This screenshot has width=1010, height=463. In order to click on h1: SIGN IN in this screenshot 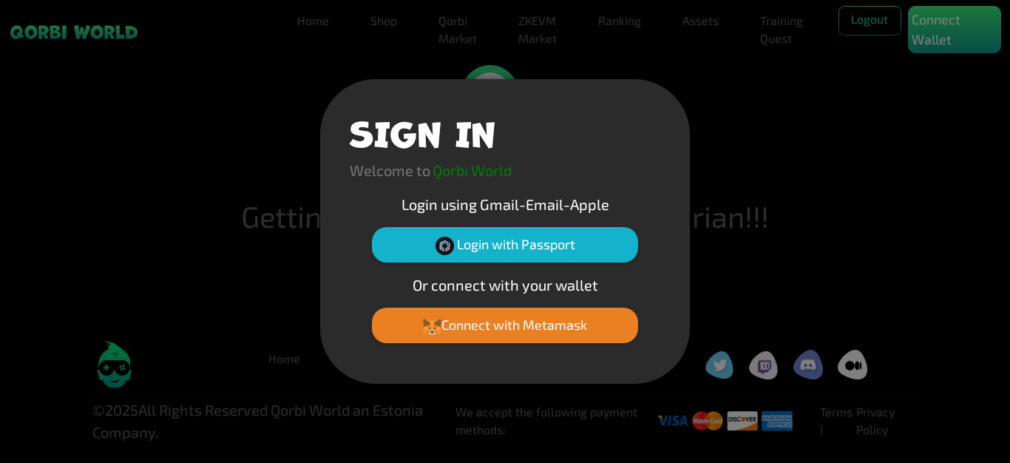, I will do `click(422, 131)`.